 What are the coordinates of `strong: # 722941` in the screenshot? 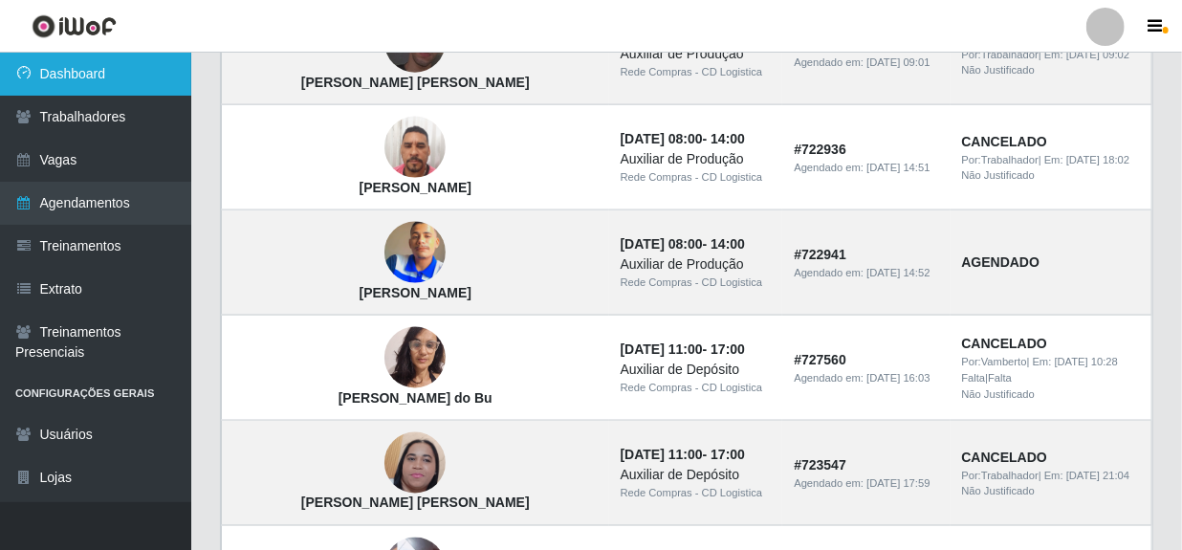 It's located at (820, 254).